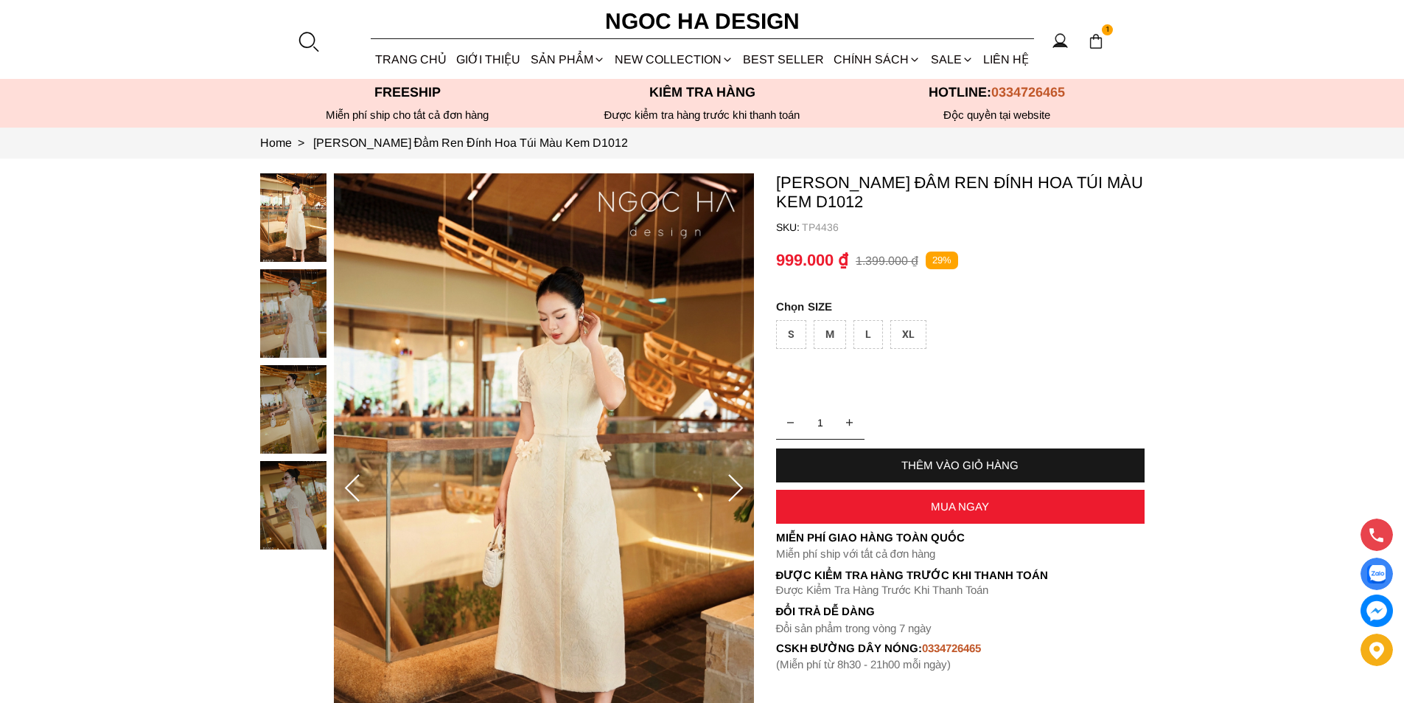 The width and height of the screenshot is (1404, 703). What do you see at coordinates (961, 610) in the screenshot?
I see `h6: Đổi trả dễ dàng` at bounding box center [961, 610].